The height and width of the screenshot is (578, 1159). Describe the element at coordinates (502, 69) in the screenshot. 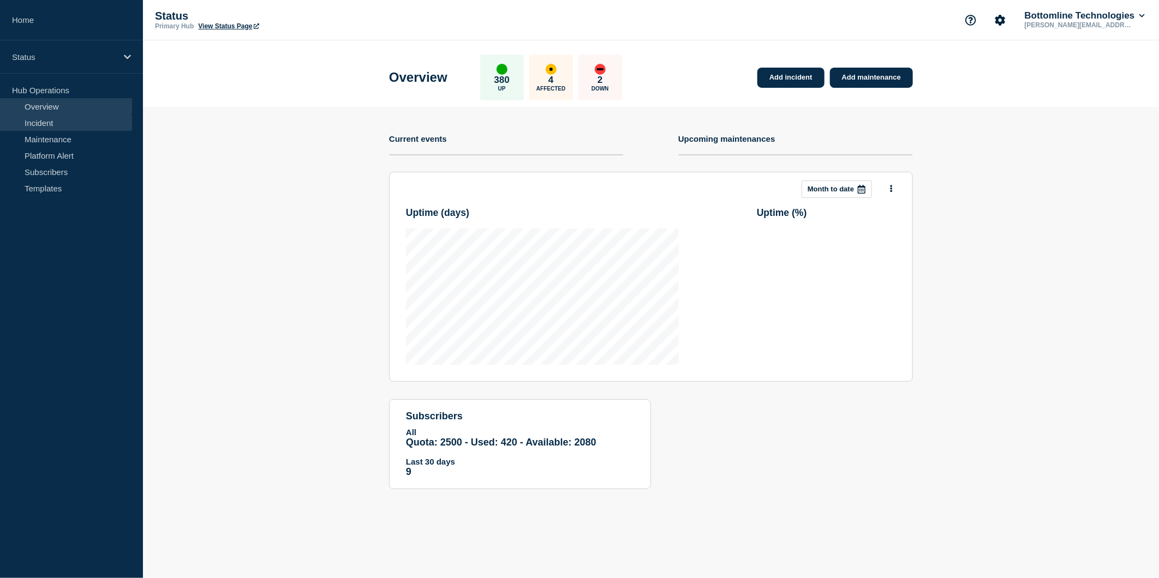

I see `div: up` at that location.